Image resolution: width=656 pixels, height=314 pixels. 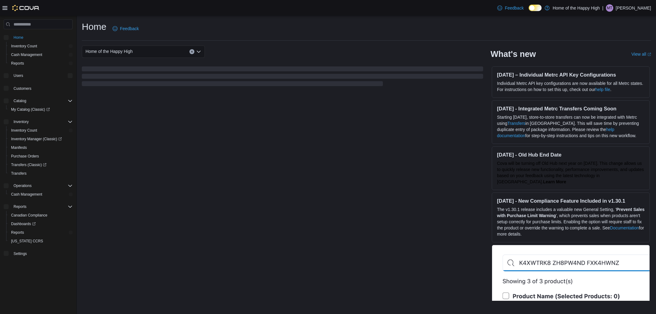 I want to click on span: Loading, so click(x=282, y=77).